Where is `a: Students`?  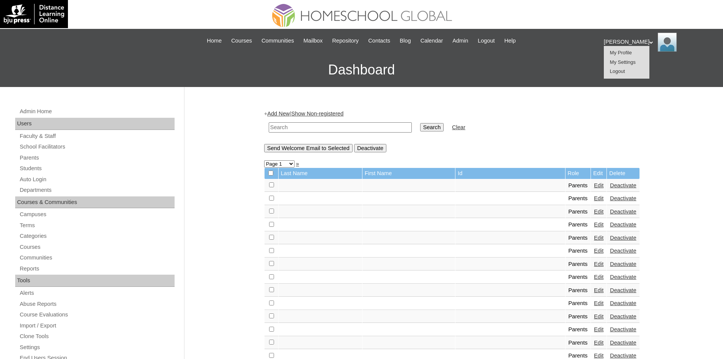 a: Students is located at coordinates (97, 168).